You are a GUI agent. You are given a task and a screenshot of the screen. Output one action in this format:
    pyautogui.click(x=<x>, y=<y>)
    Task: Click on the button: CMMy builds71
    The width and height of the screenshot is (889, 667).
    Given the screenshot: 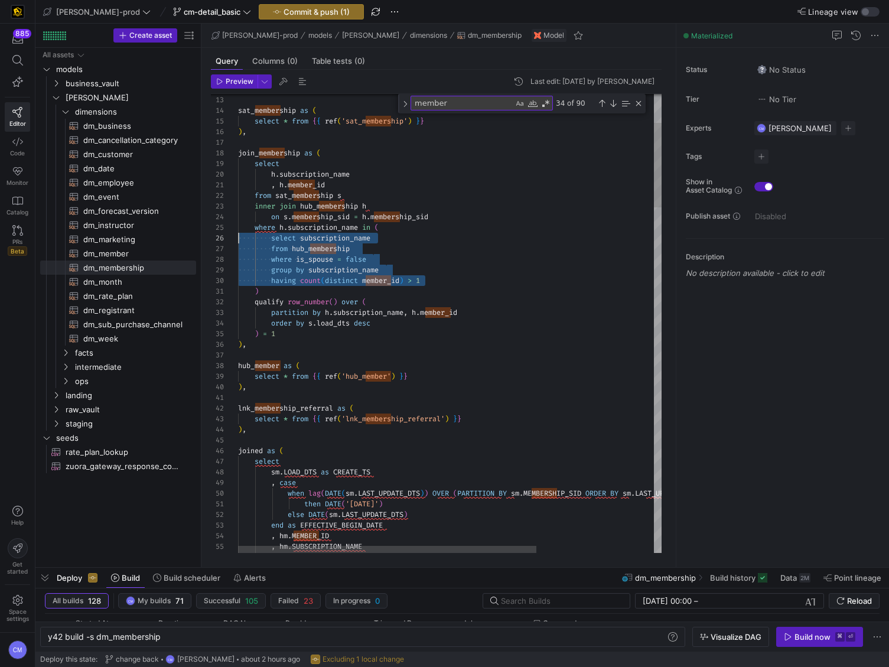 What is the action you would take?
    pyautogui.click(x=155, y=601)
    